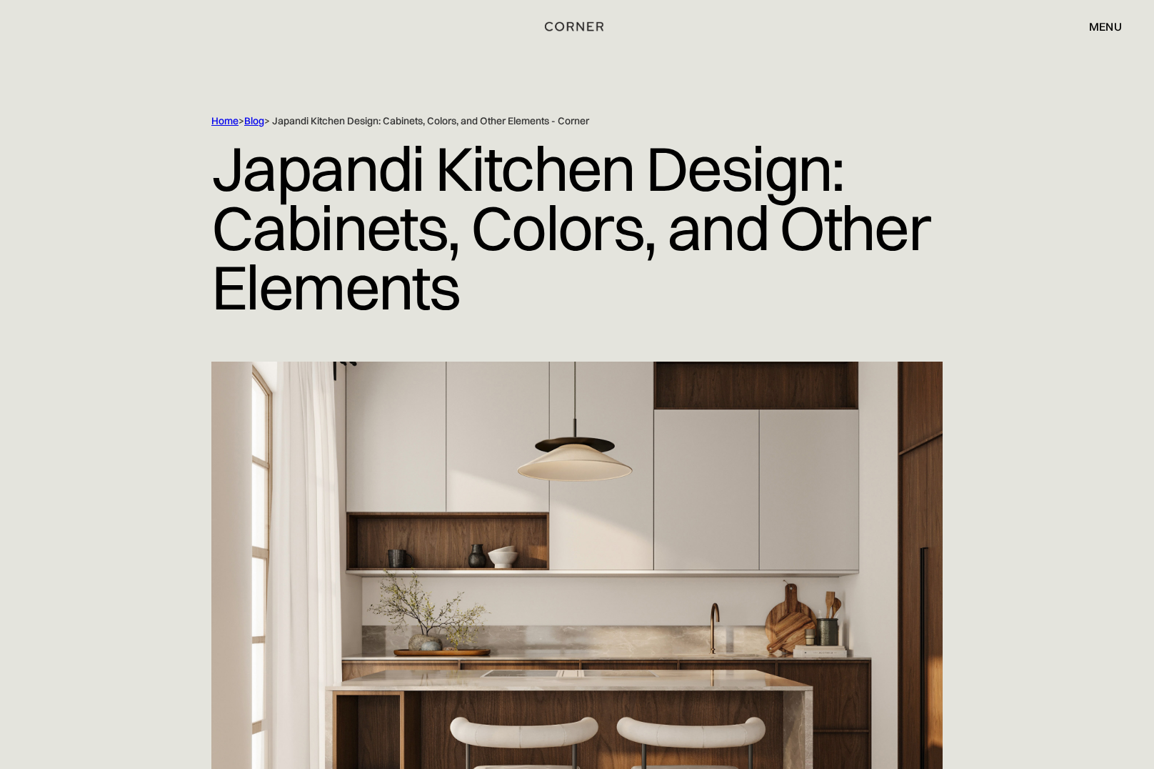  I want to click on div: > > Japandi Kitchen Design: Cabinets, Colors, and Other Elements - Corner, so click(547, 121).